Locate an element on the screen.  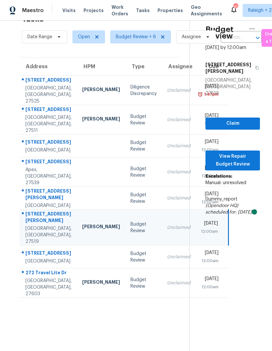
span: Budget Review + 6 is located at coordinates (136, 37).